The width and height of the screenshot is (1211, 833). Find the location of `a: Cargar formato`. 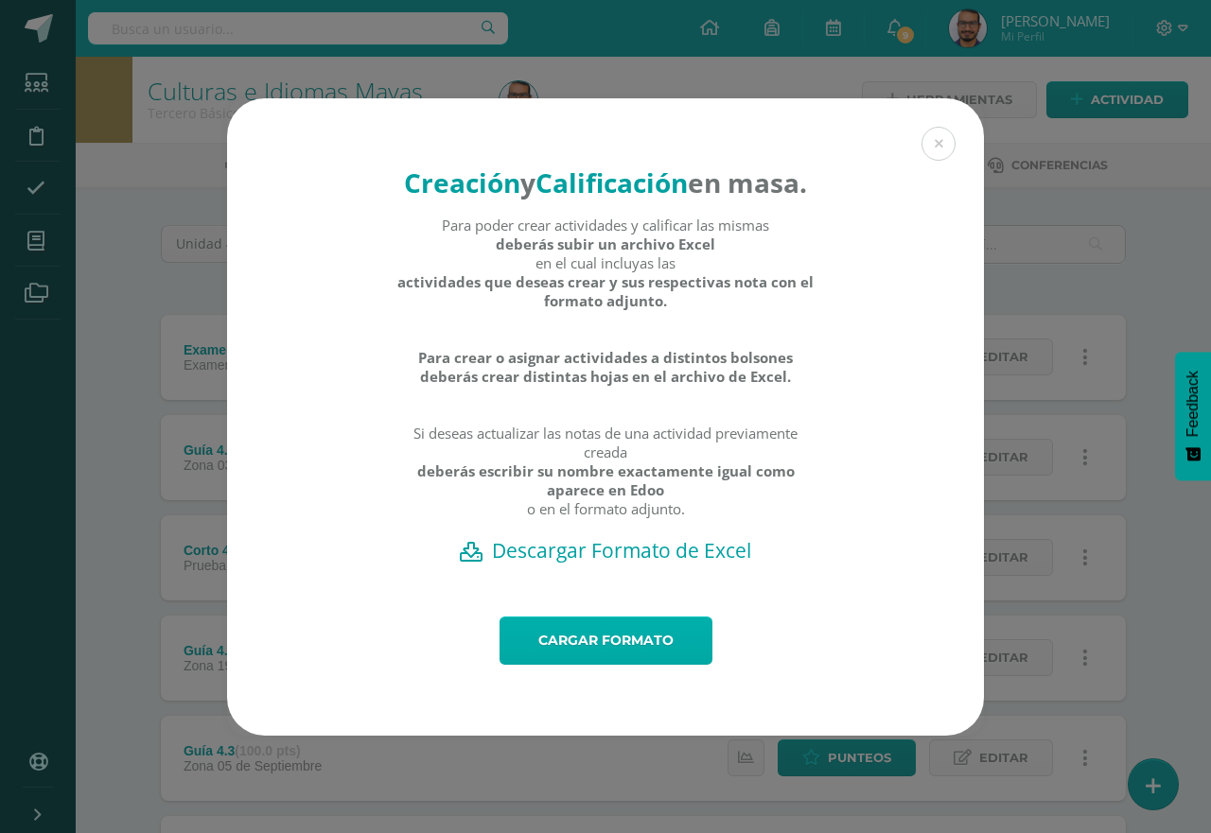

a: Cargar formato is located at coordinates (605, 640).